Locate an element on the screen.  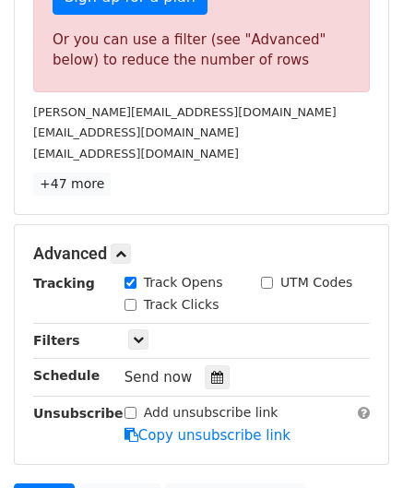
span: Send now is located at coordinates (159, 377).